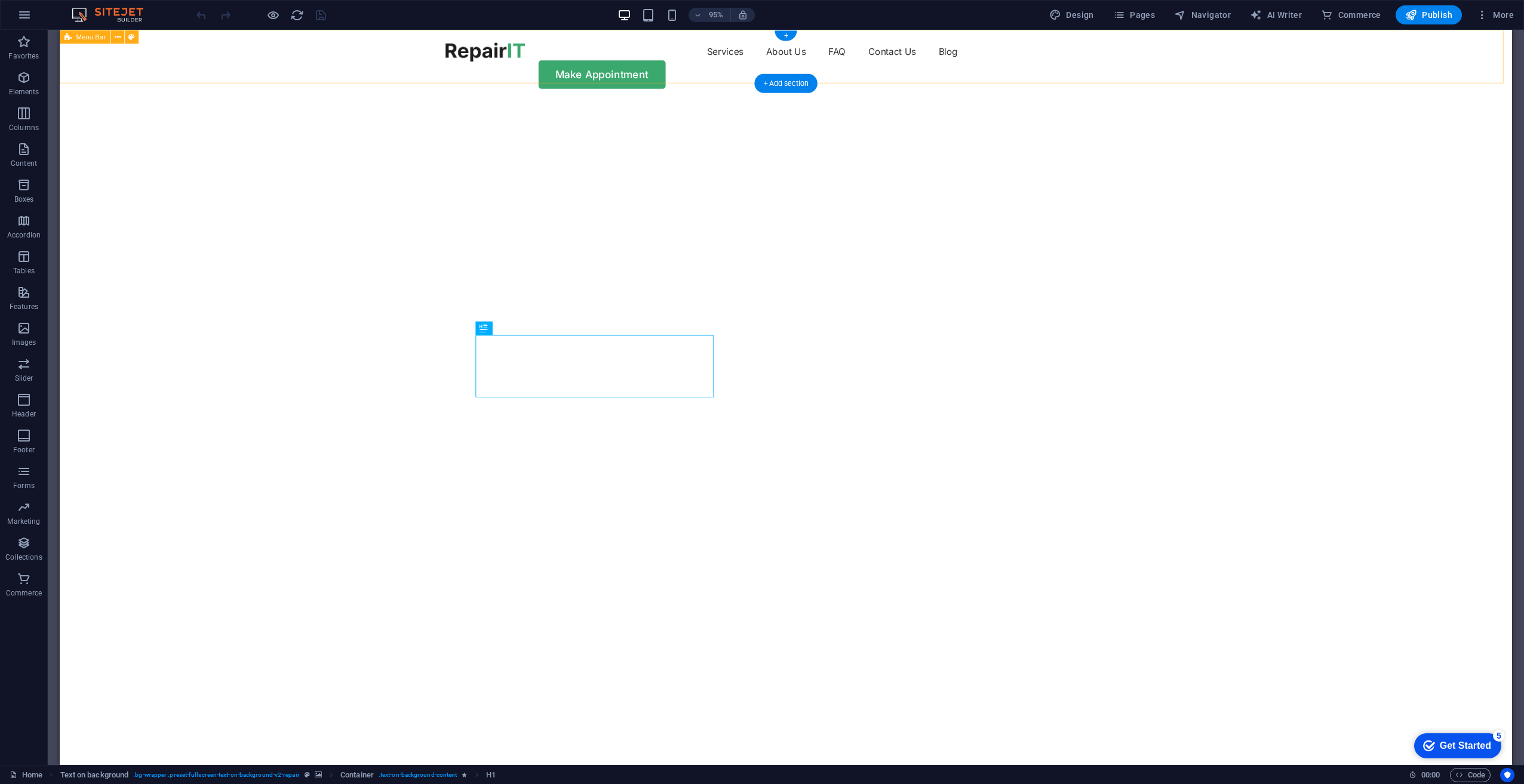  What do you see at coordinates (24, 486) in the screenshot?
I see `p: Forms` at bounding box center [24, 486].